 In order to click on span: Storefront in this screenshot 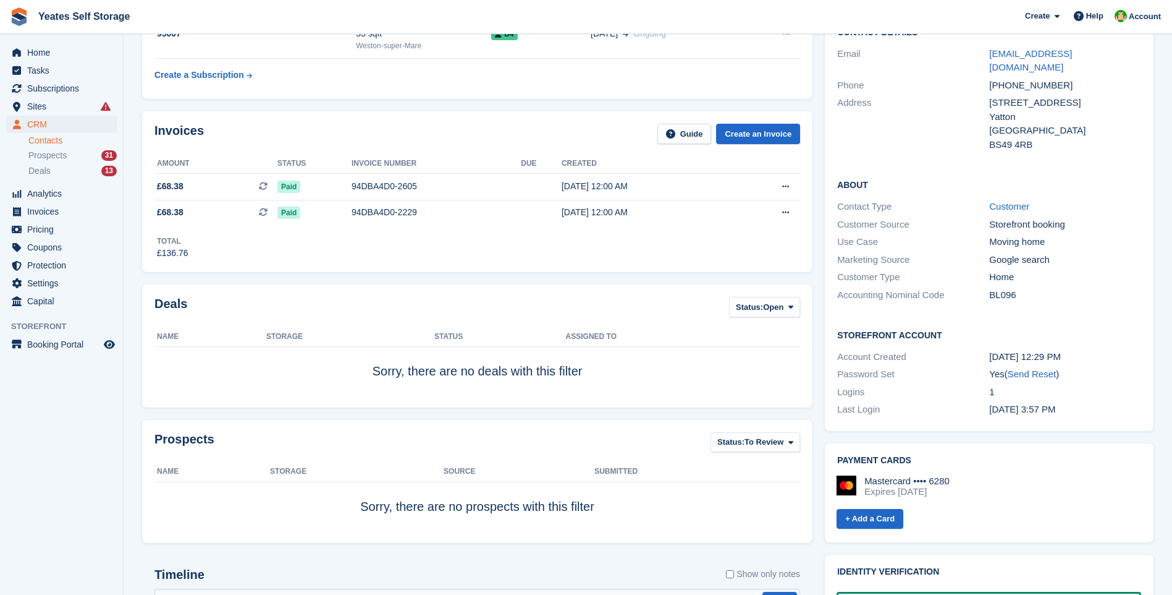, I will do `click(67, 326)`.